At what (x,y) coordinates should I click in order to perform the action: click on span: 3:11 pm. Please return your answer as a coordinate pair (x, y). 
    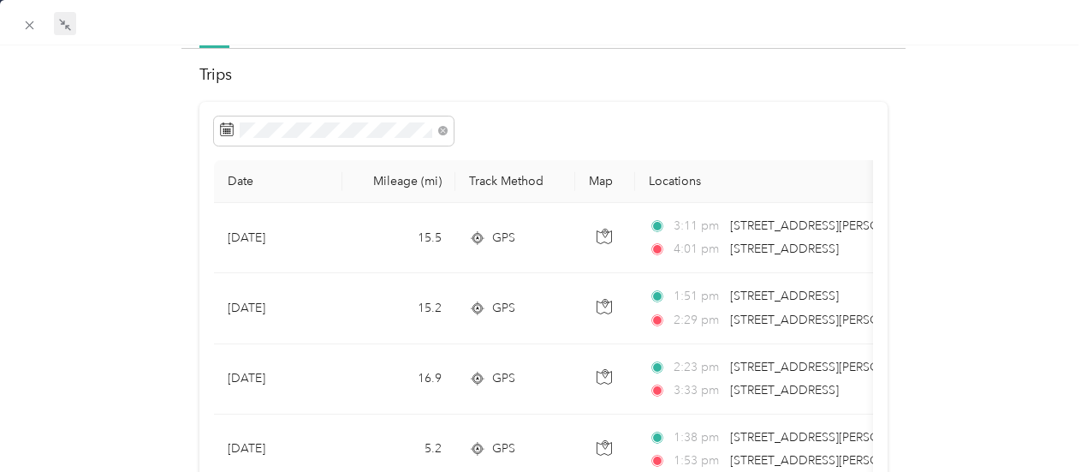
    Looking at the image, I should click on (697, 226).